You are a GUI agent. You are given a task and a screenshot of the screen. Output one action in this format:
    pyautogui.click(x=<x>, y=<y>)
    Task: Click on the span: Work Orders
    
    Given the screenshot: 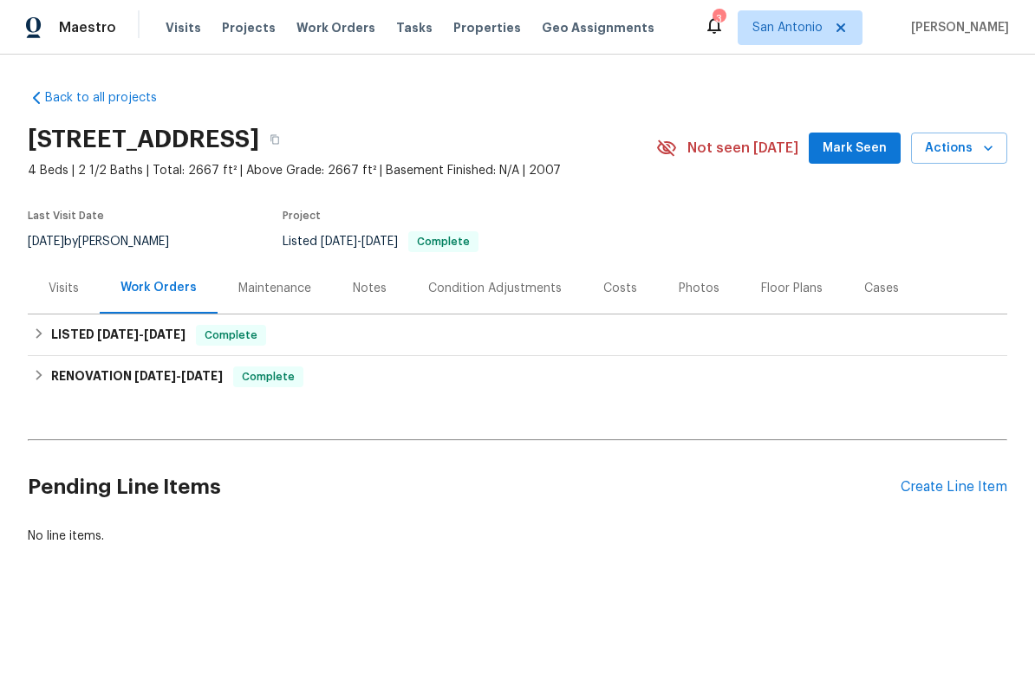 What is the action you would take?
    pyautogui.click(x=335, y=28)
    